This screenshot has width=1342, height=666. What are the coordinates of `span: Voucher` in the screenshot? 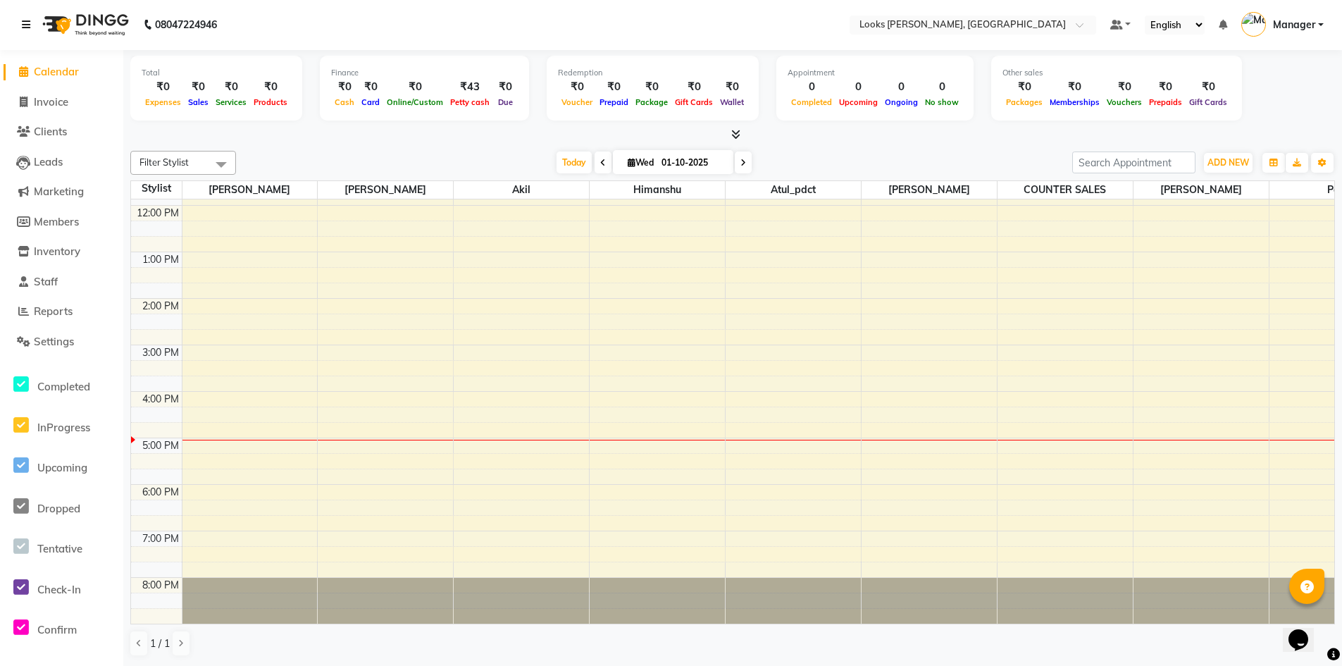 It's located at (577, 102).